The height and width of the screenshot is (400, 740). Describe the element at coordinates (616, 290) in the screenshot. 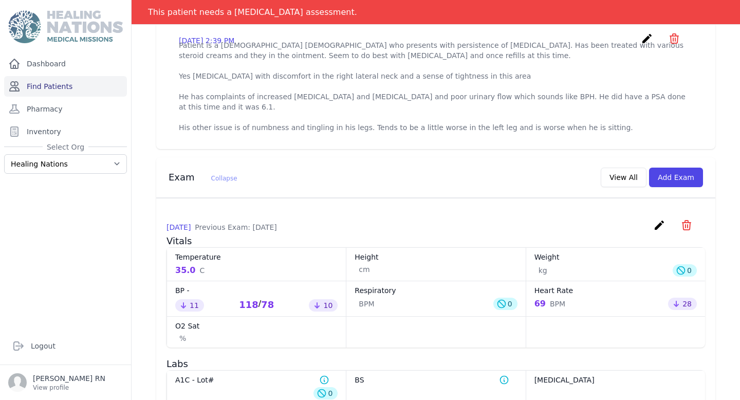

I see `dt: Heart Rate` at that location.